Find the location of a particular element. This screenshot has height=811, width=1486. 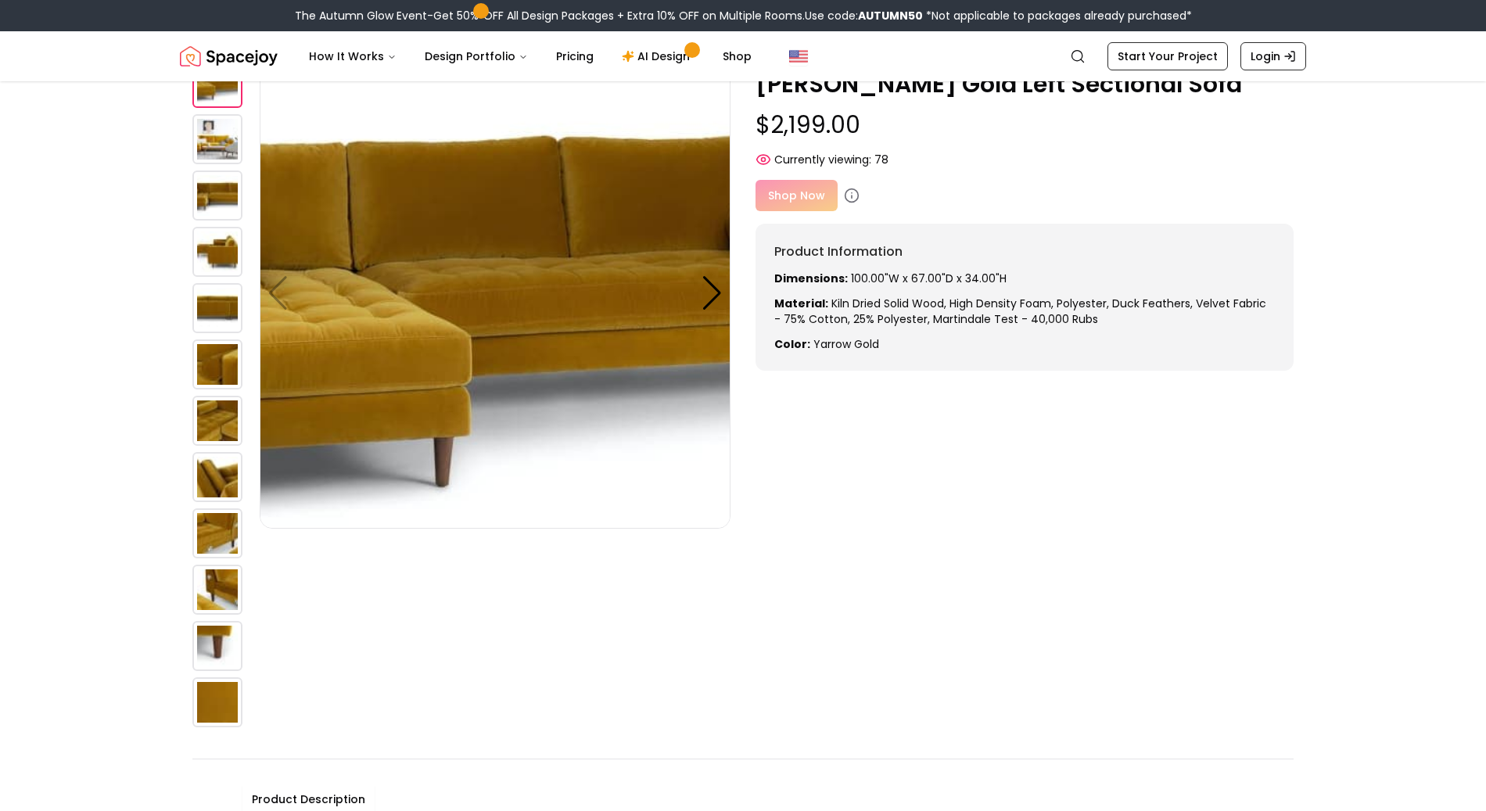

img: https://storage.googleapis.com/spacejoy-main/assets/61b848e9e2f1a1003776d1c7/product_5_kjn0l7f0jn5b is located at coordinates (217, 365).